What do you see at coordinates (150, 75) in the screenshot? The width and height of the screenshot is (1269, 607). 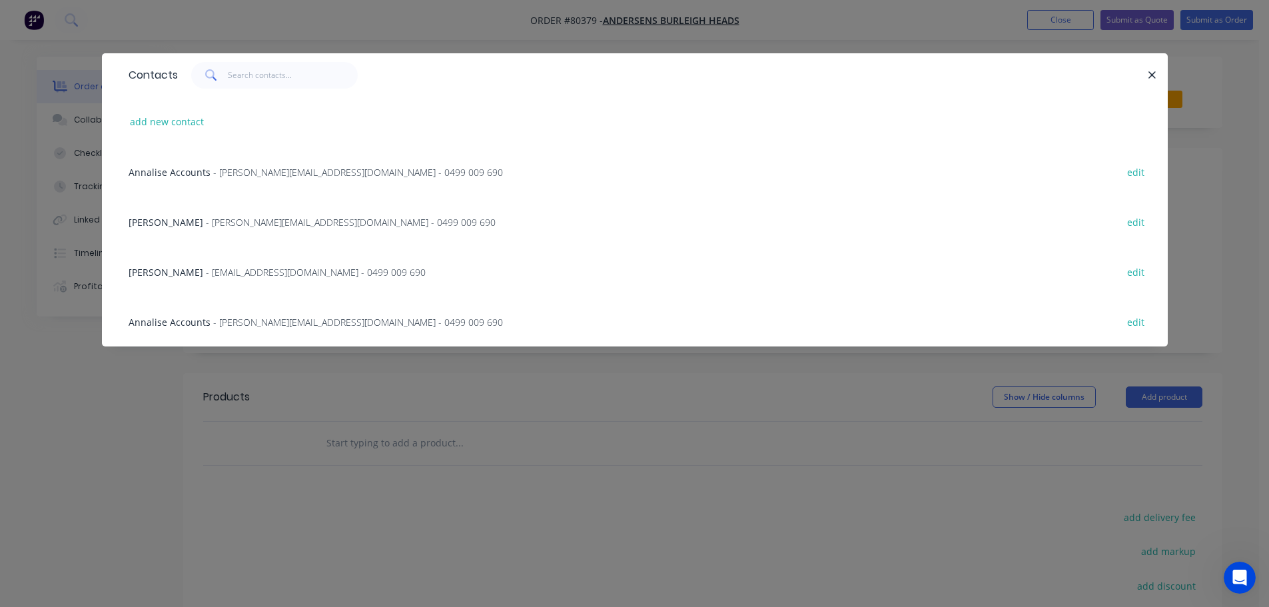 I see `div: Contacts` at bounding box center [150, 75].